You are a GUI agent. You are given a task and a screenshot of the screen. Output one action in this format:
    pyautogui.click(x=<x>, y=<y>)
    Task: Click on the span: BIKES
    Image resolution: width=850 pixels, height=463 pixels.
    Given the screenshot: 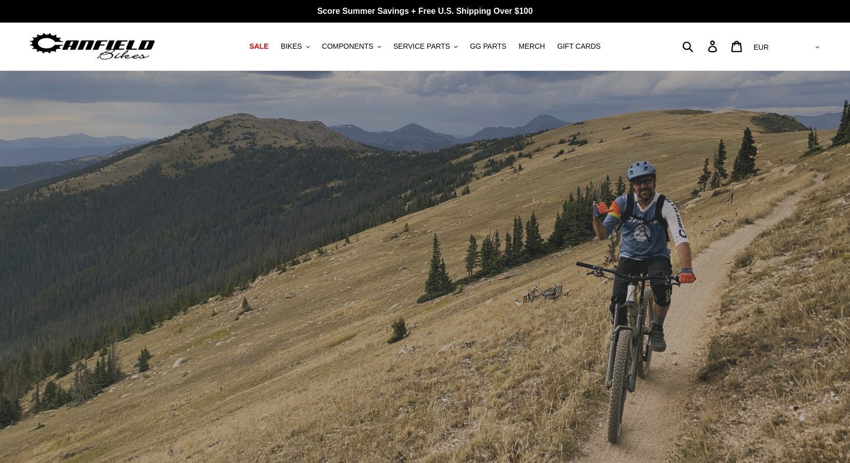 What is the action you would take?
    pyautogui.click(x=291, y=46)
    